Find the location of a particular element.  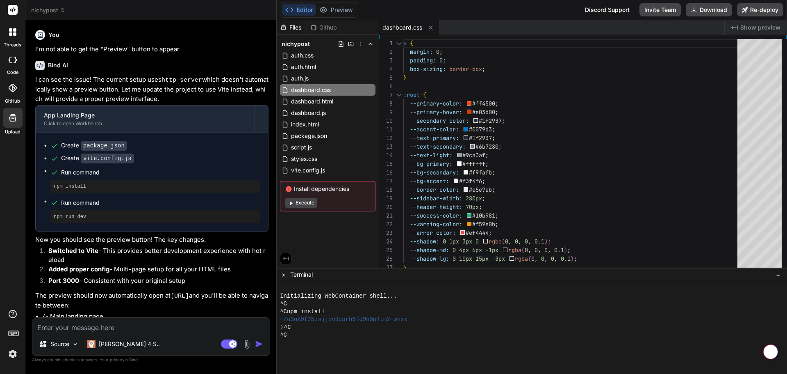

img: Claude 4 Sonnet is located at coordinates (91, 344).